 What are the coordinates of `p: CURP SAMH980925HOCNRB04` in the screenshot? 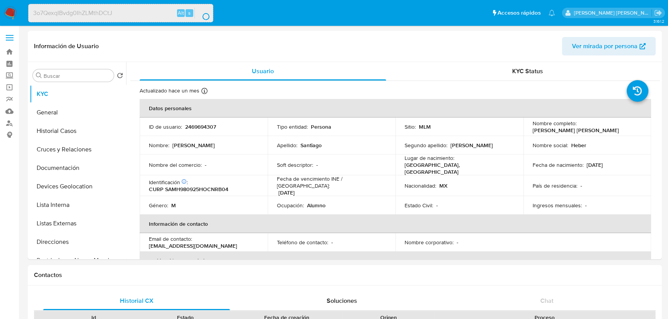 It's located at (189, 189).